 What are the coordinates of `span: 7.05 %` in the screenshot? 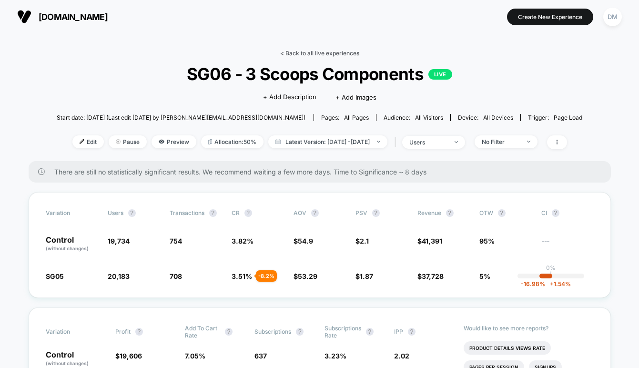 It's located at (195, 355).